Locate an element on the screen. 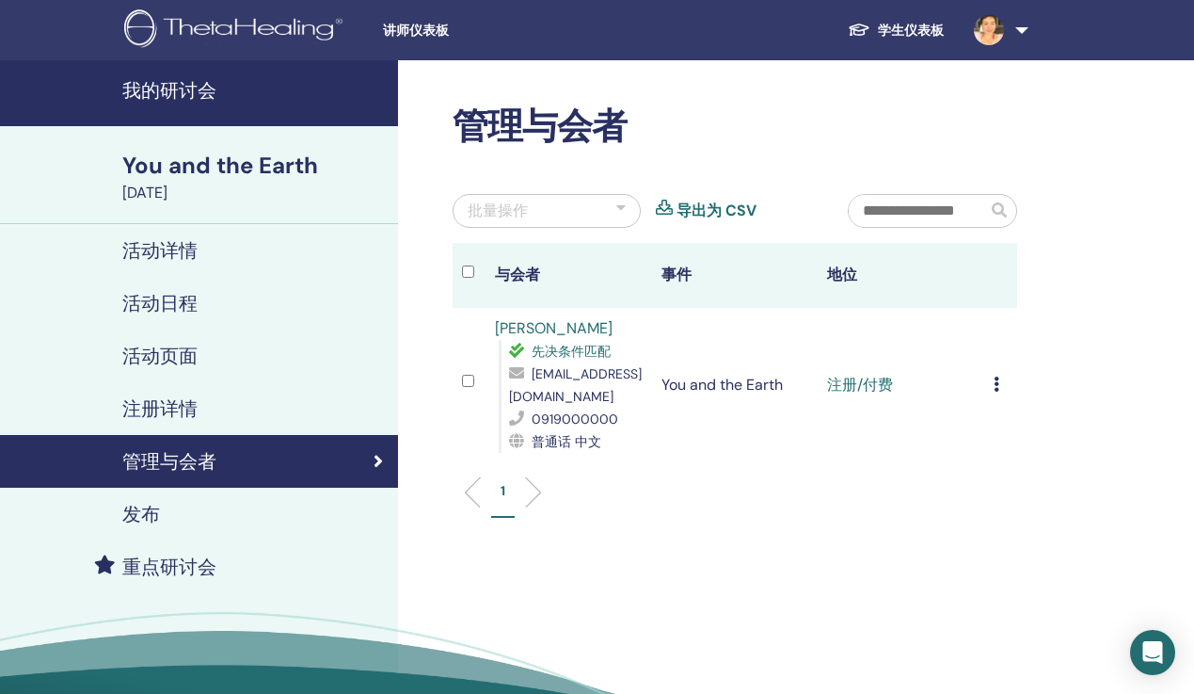  span: 讲师仪表板 is located at coordinates (524, 30).